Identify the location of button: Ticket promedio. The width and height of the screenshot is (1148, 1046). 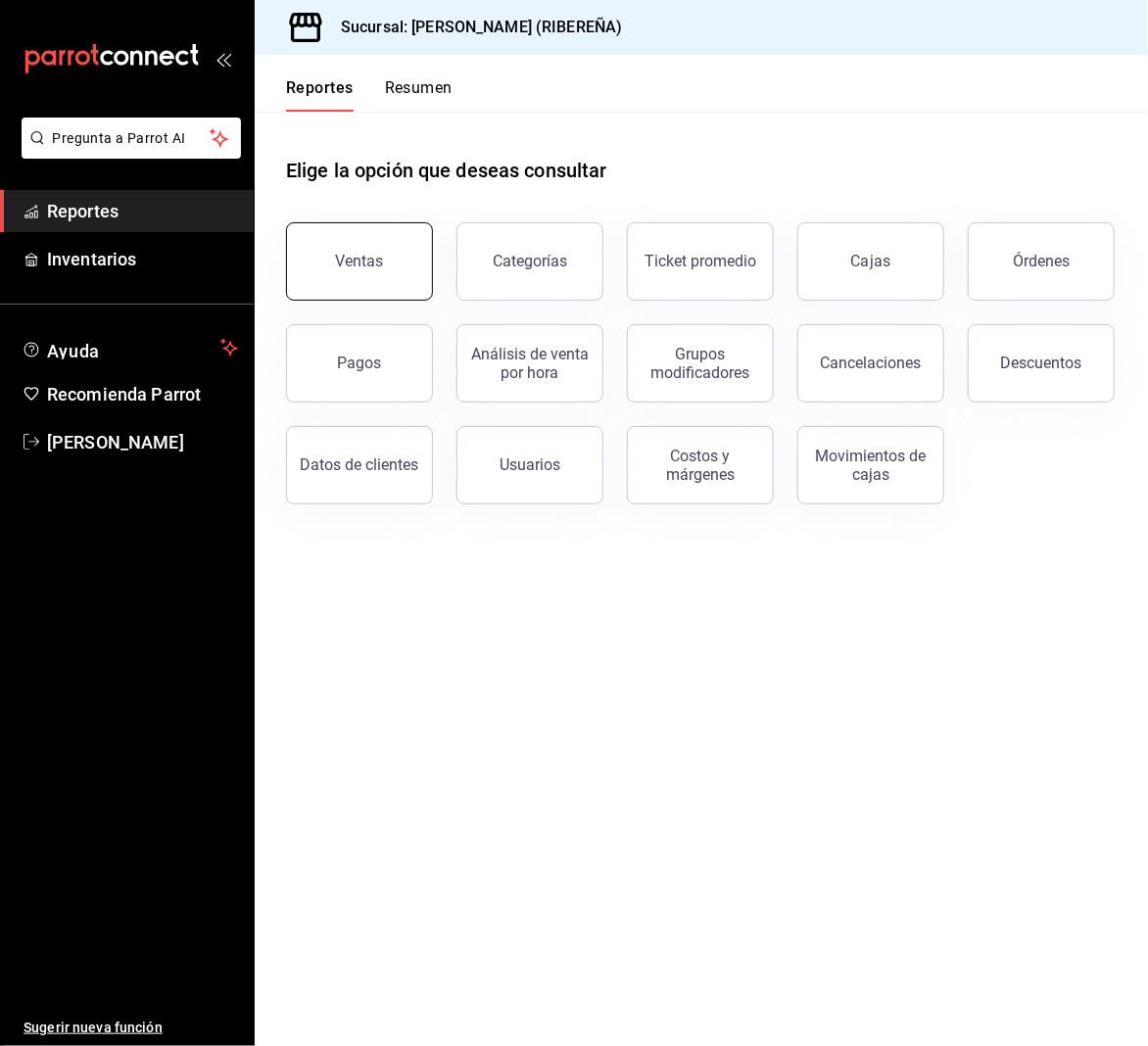
(701, 262).